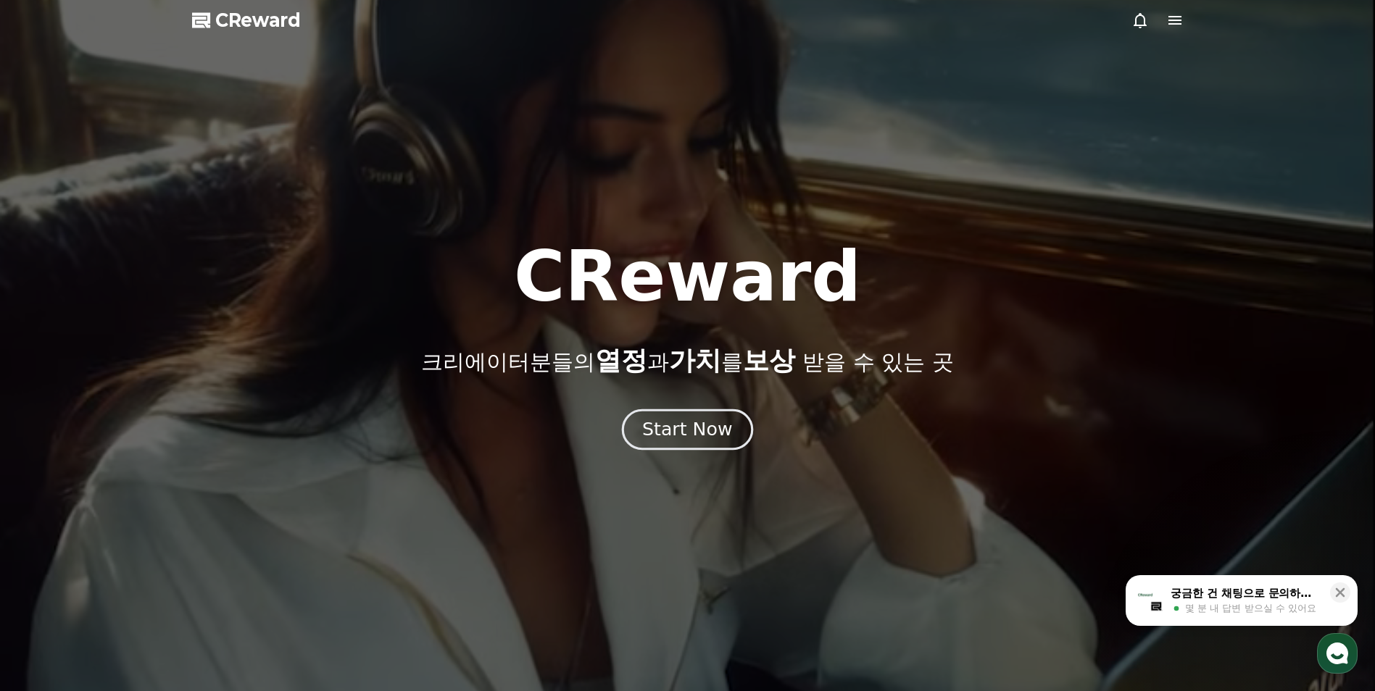 The height and width of the screenshot is (691, 1375). I want to click on span: 홈, so click(50, 487).